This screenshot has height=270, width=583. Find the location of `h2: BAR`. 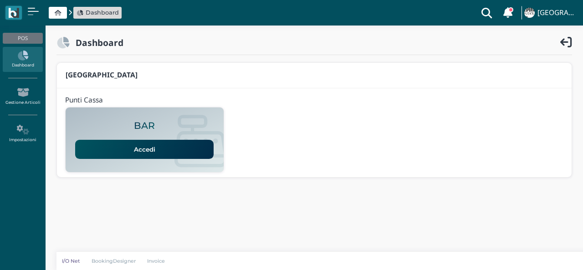

h2: BAR is located at coordinates (144, 126).